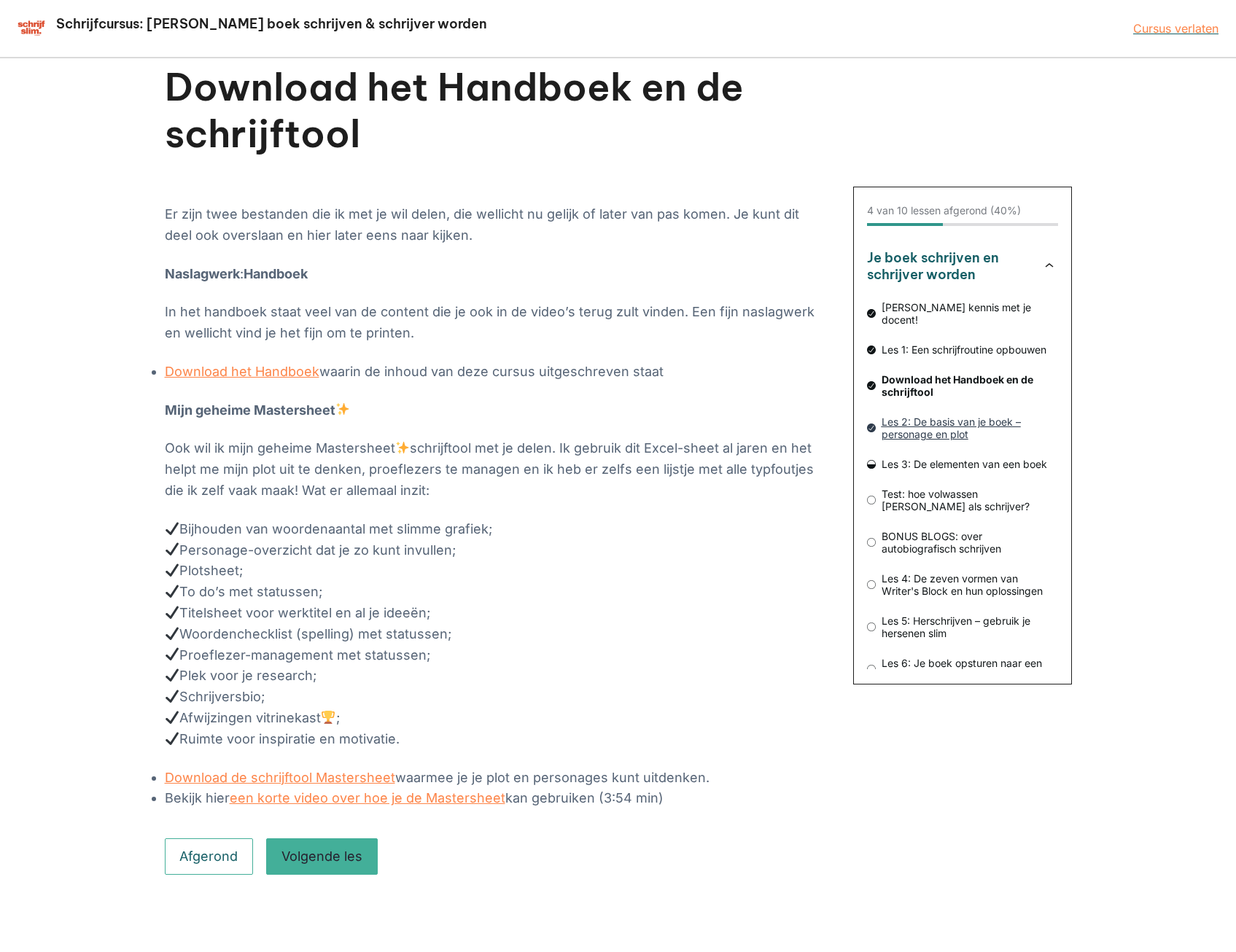  I want to click on strong: Mijn geheime Mastersheet, so click(257, 410).